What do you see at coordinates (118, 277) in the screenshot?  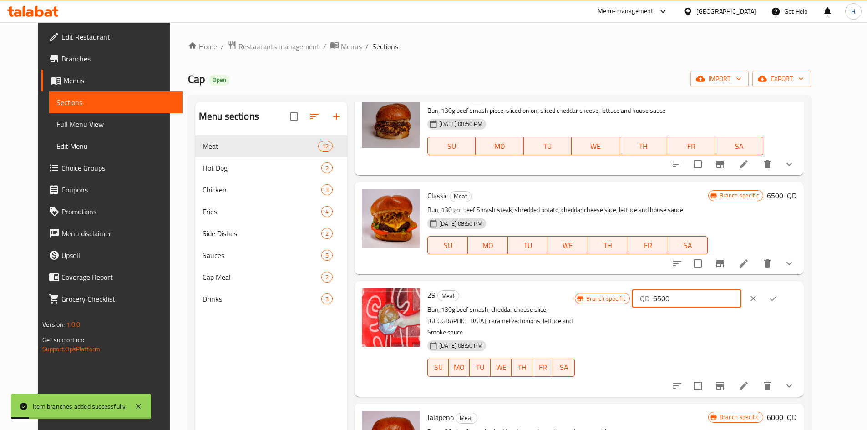 I see `span: Coverage Report` at bounding box center [118, 277].